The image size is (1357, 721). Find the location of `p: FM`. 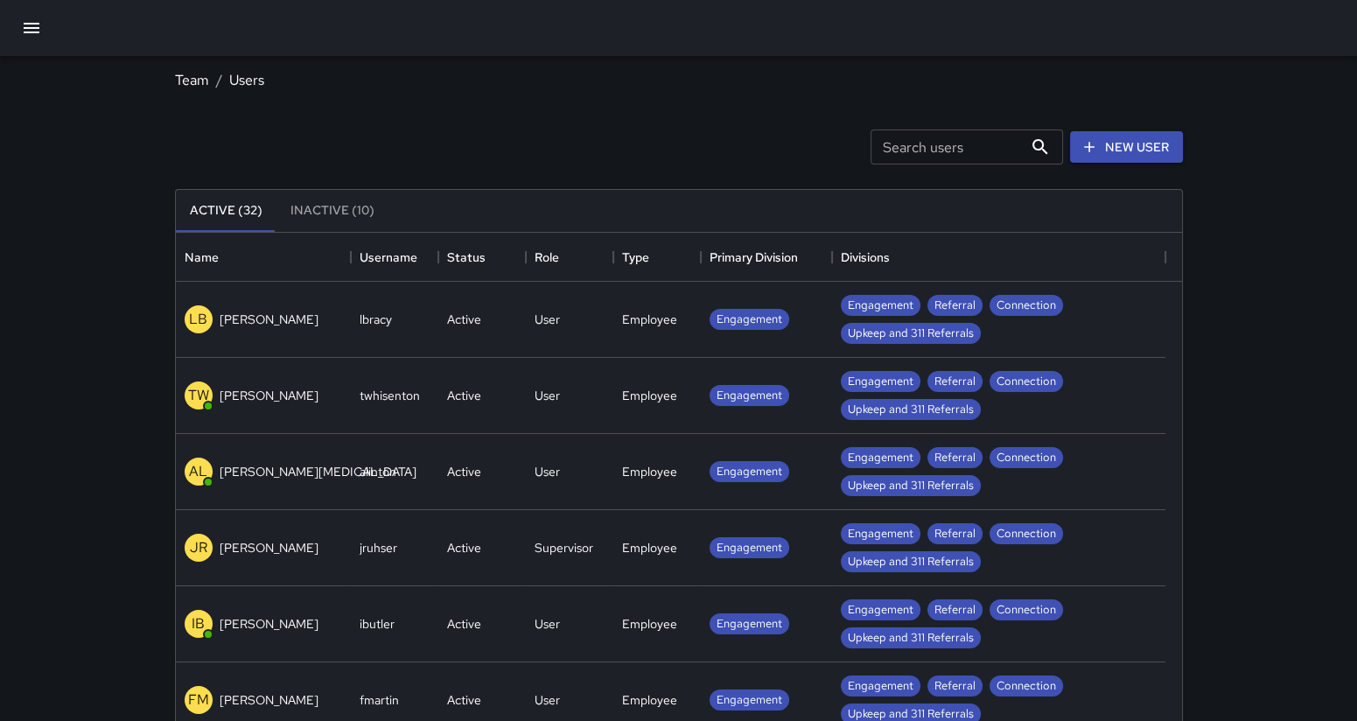

p: FM is located at coordinates (199, 700).